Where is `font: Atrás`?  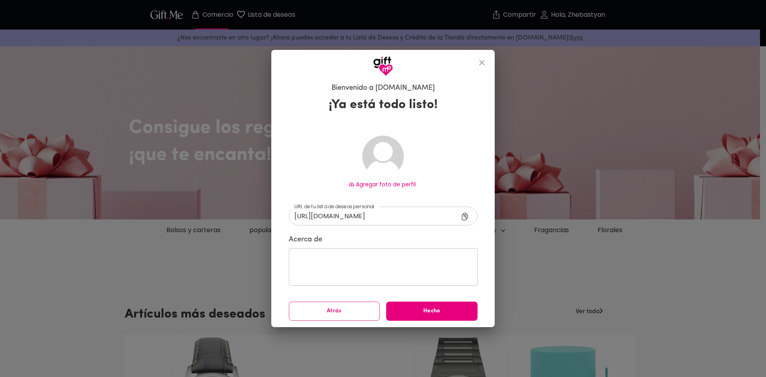
font: Atrás is located at coordinates (335, 311).